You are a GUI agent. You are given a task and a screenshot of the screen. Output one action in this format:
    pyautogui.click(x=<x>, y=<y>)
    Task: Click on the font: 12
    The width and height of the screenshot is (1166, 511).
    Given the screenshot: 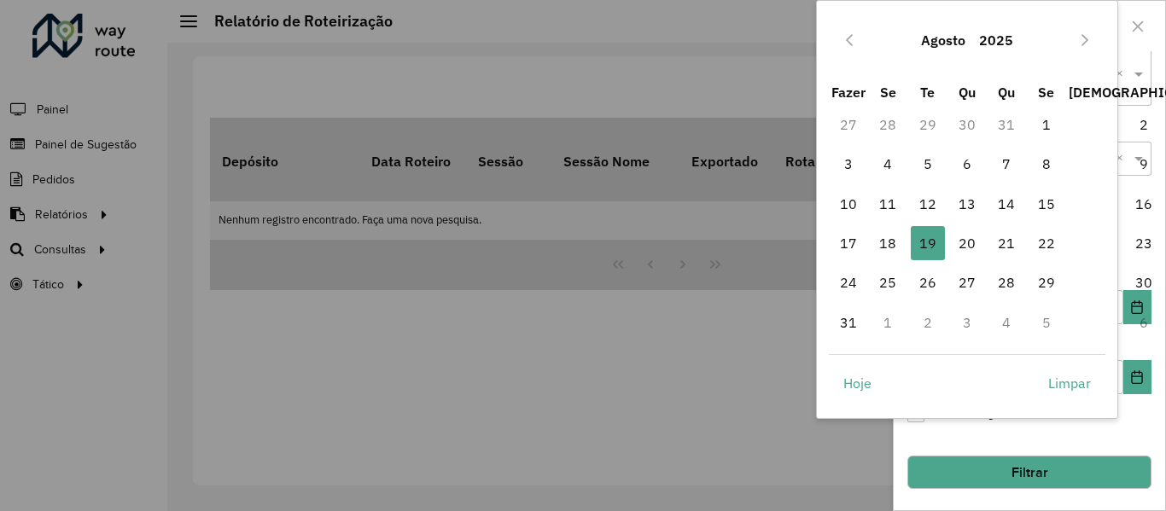 What is the action you would take?
    pyautogui.click(x=928, y=204)
    